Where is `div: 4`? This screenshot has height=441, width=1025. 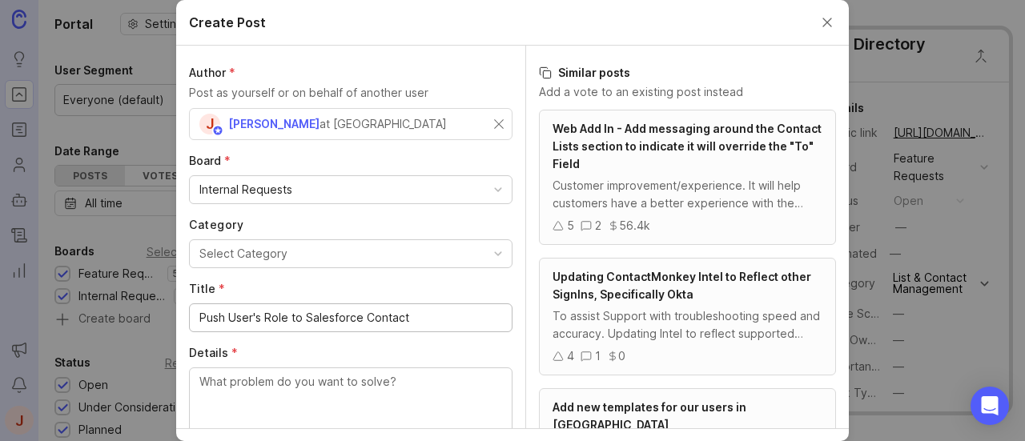 div: 4 is located at coordinates (570, 356).